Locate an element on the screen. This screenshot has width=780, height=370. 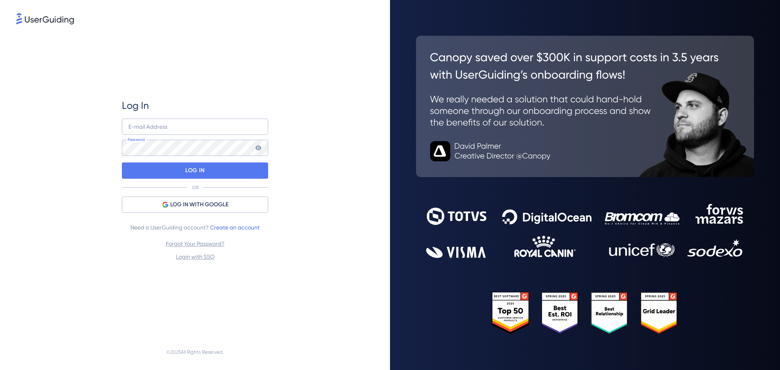
img: 25303e33045975176eb484905ab012ff.svg is located at coordinates (585, 313).